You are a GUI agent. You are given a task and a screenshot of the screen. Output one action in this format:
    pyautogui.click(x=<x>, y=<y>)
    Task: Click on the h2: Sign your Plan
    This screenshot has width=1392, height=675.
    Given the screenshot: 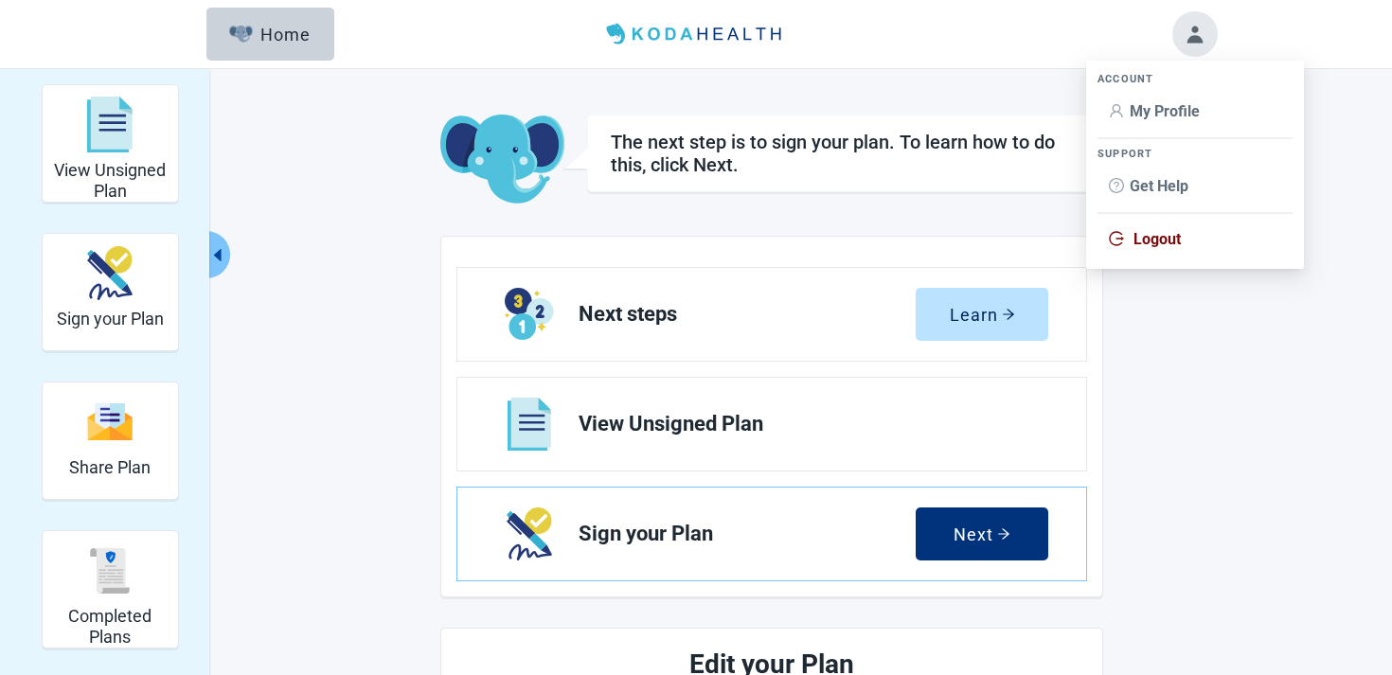 What is the action you would take?
    pyautogui.click(x=110, y=319)
    